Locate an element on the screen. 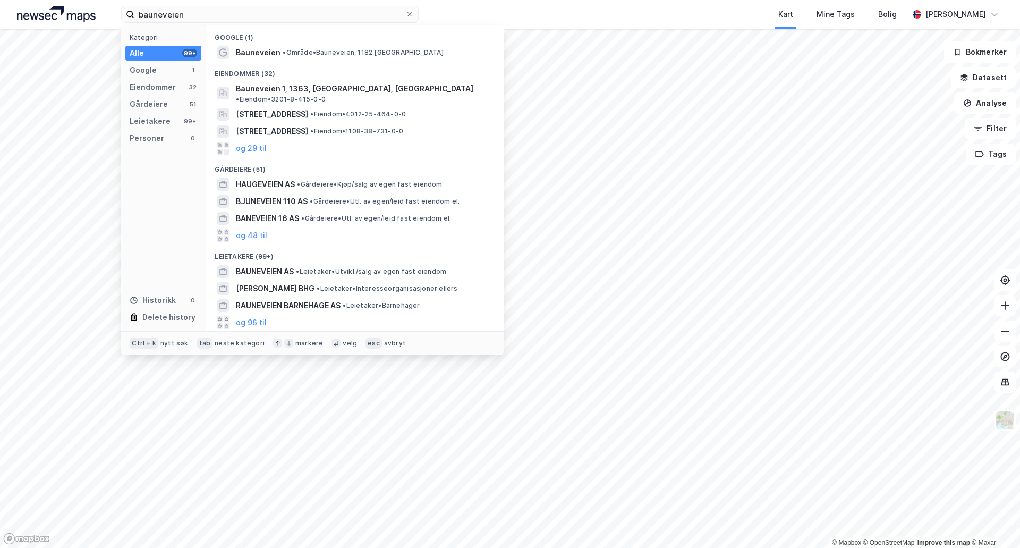 Image resolution: width=1020 pixels, height=548 pixels. a: Mapbox is located at coordinates (846, 543).